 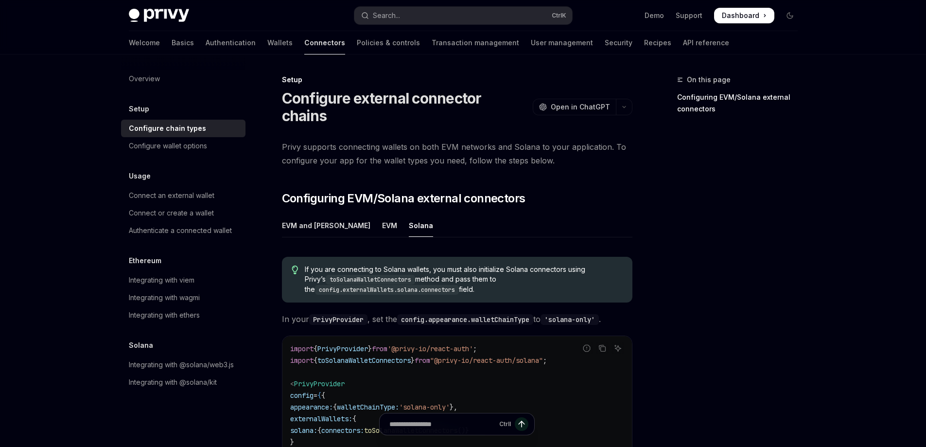 I want to click on span: Ctrl K, so click(x=559, y=16).